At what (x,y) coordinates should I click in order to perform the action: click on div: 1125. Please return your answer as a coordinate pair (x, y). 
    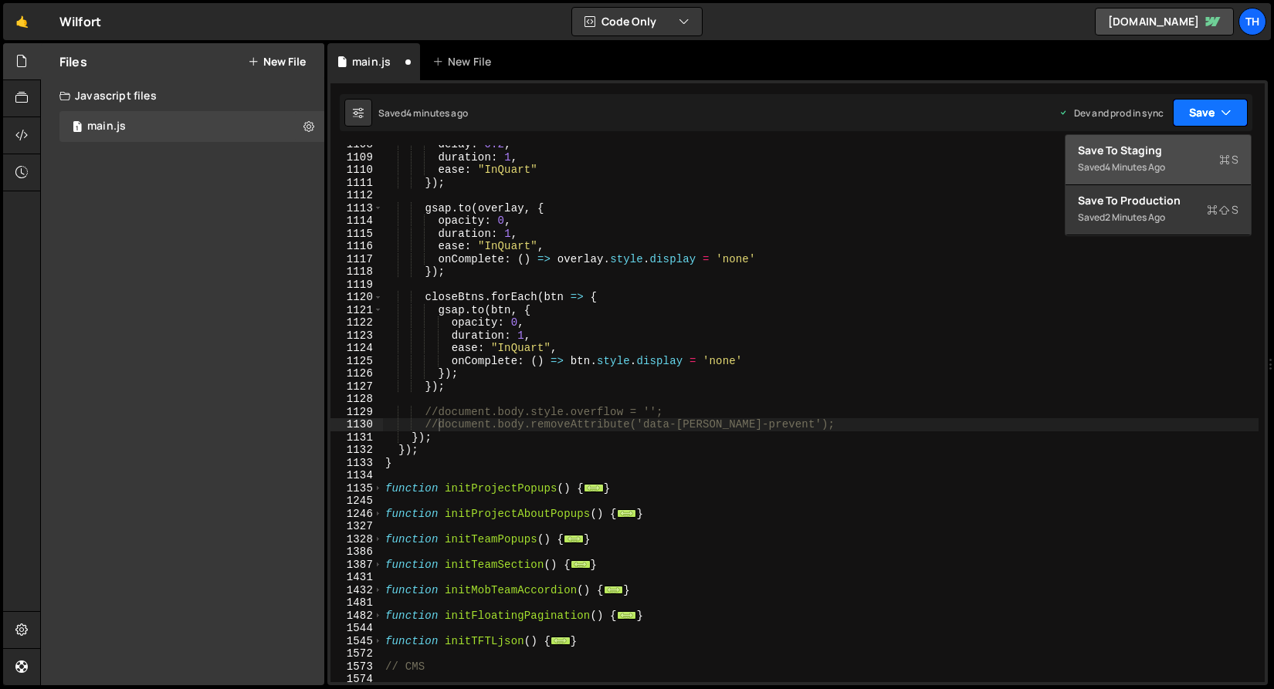
    Looking at the image, I should click on (357, 361).